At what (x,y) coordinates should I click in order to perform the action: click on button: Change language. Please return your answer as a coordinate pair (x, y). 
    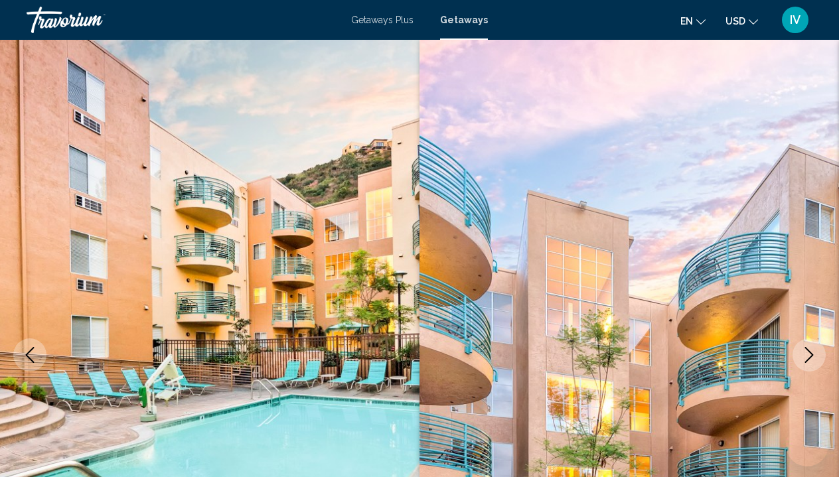
    Looking at the image, I should click on (693, 21).